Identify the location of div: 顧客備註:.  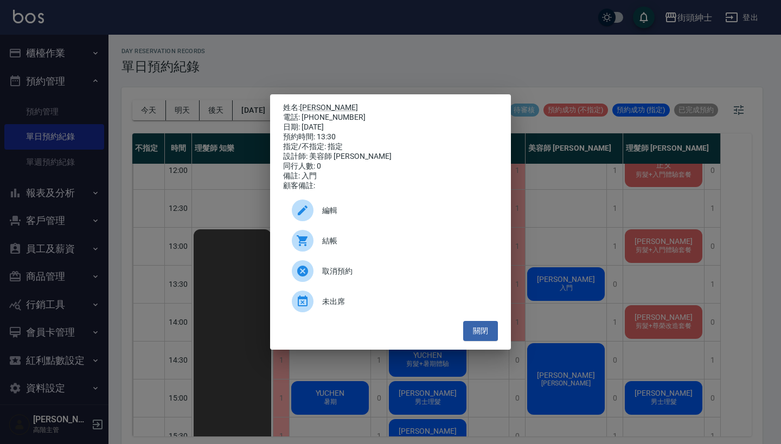
(391, 186).